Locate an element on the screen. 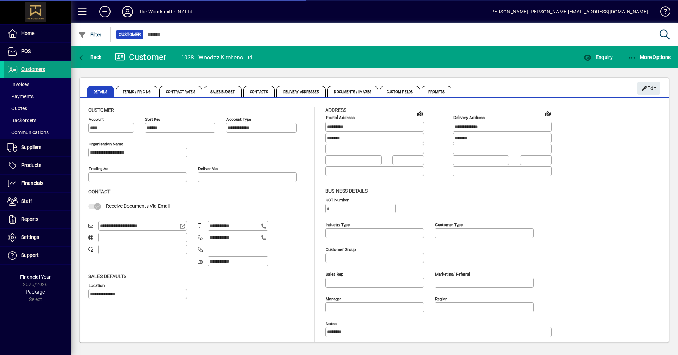 The image size is (678, 355). mat-label: Customer type is located at coordinates (449, 225).